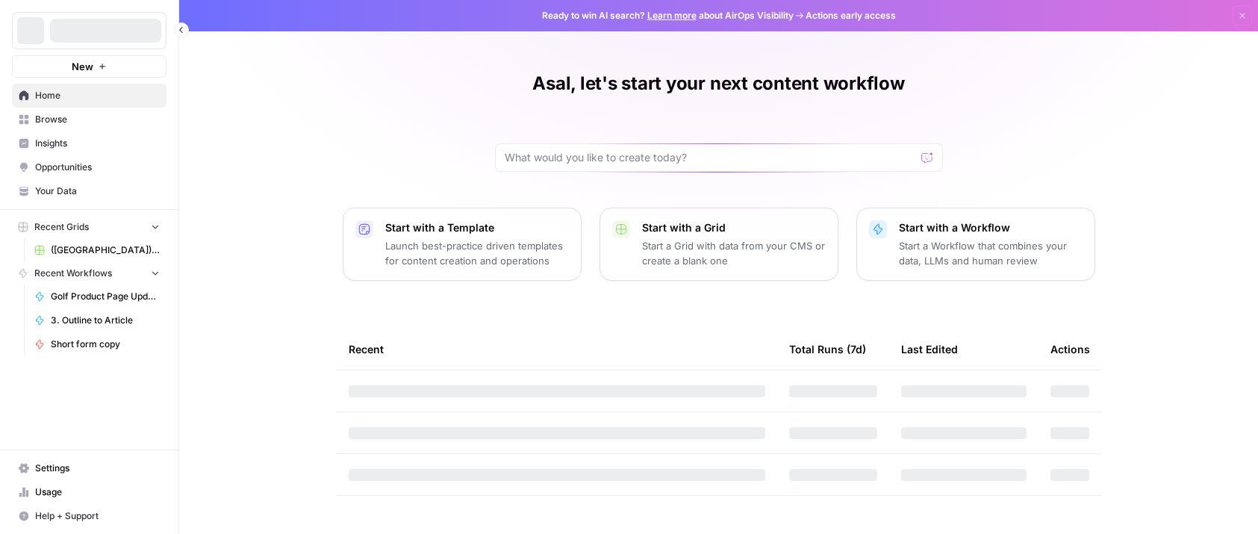 The image size is (1258, 534). What do you see at coordinates (89, 227) in the screenshot?
I see `button: Recent Grids` at bounding box center [89, 227].